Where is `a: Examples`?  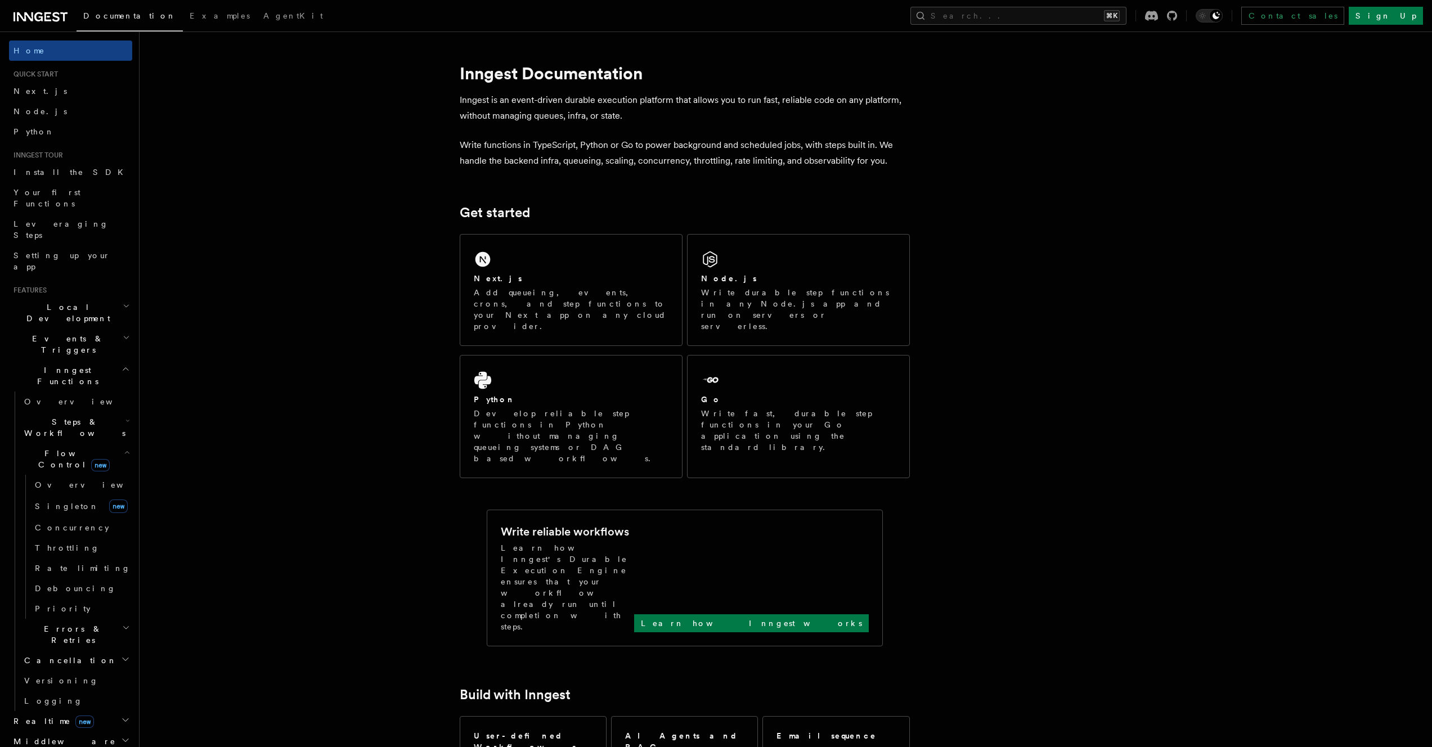 a: Examples is located at coordinates (219, 17).